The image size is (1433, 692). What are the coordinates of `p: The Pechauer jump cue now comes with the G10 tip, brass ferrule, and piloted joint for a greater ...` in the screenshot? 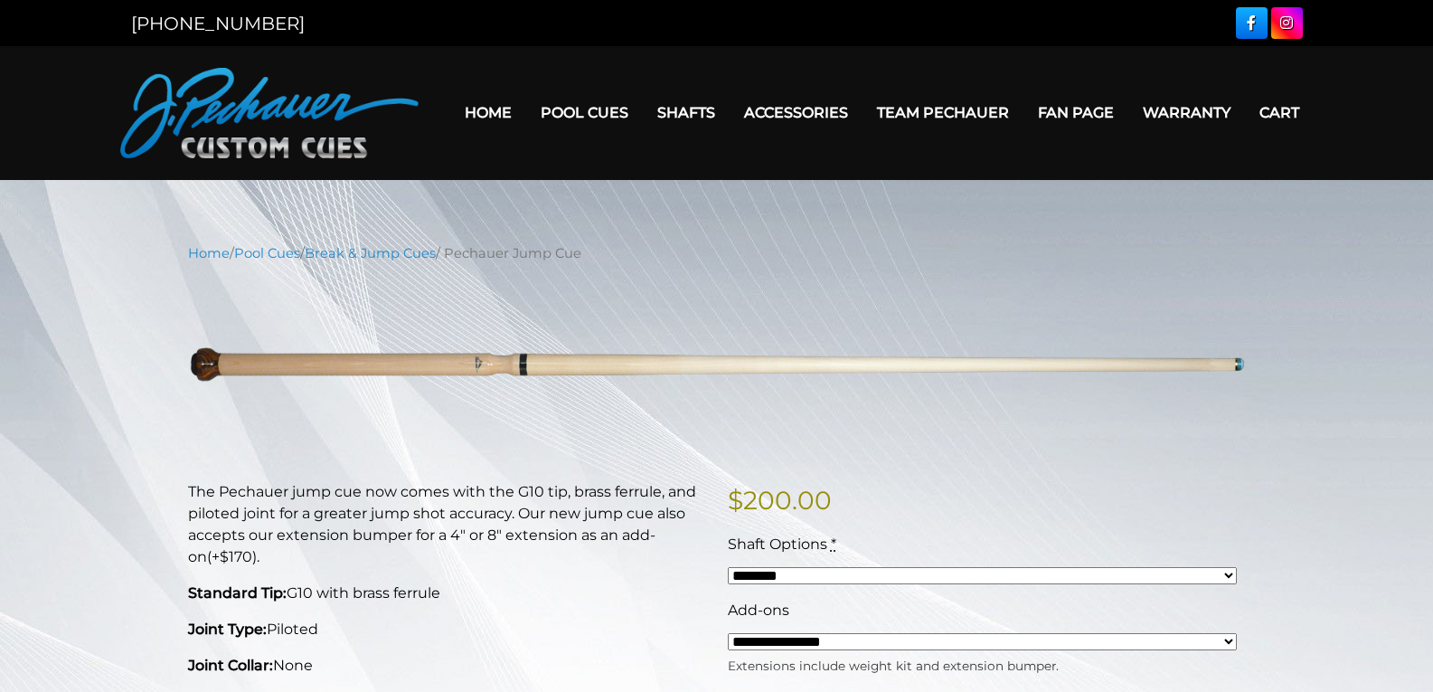 It's located at (447, 524).